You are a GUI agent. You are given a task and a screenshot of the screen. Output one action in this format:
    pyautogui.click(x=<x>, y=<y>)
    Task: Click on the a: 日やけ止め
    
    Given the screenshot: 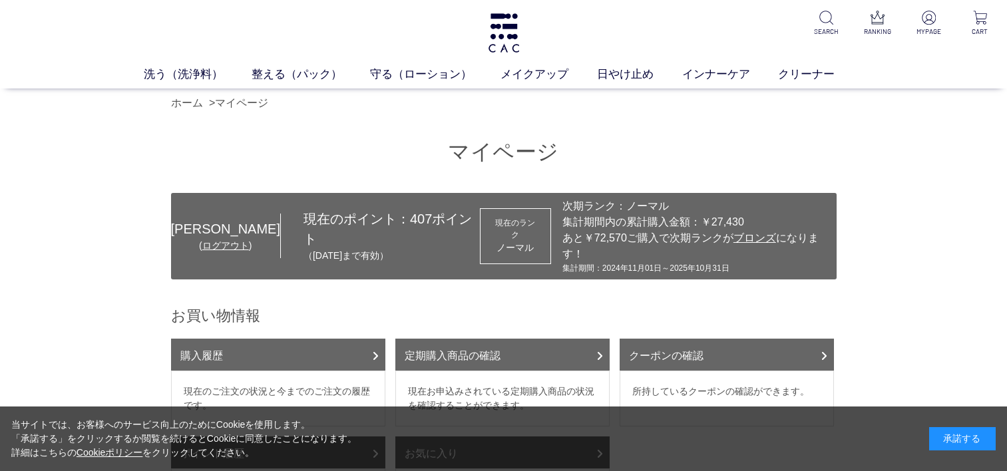 What is the action you would take?
    pyautogui.click(x=640, y=75)
    